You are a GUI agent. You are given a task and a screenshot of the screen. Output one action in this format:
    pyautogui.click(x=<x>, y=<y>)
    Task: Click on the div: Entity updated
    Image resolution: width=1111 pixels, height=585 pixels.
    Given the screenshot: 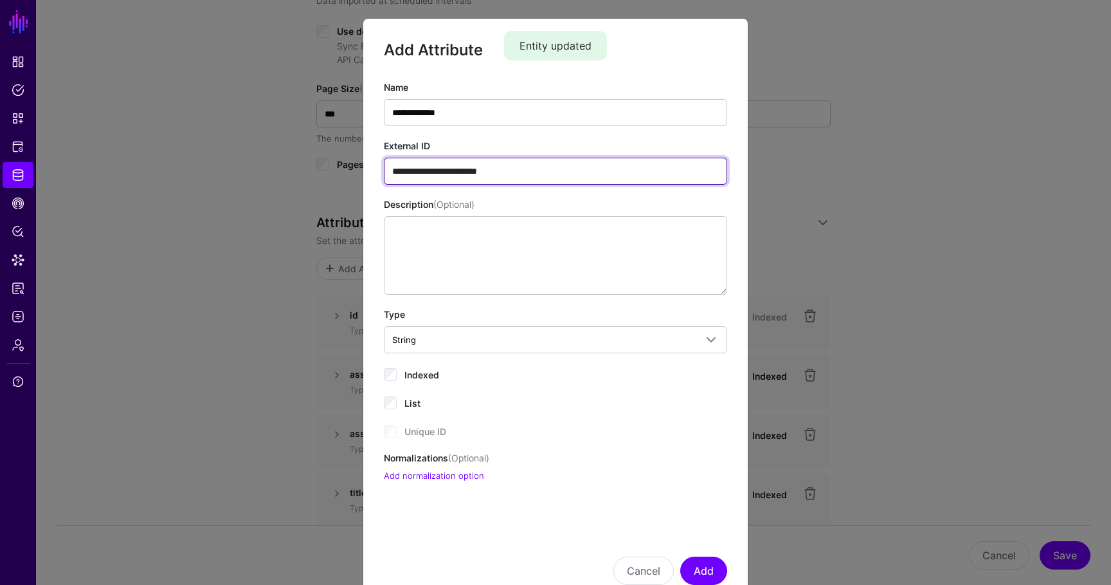 What is the action you would take?
    pyautogui.click(x=556, y=46)
    